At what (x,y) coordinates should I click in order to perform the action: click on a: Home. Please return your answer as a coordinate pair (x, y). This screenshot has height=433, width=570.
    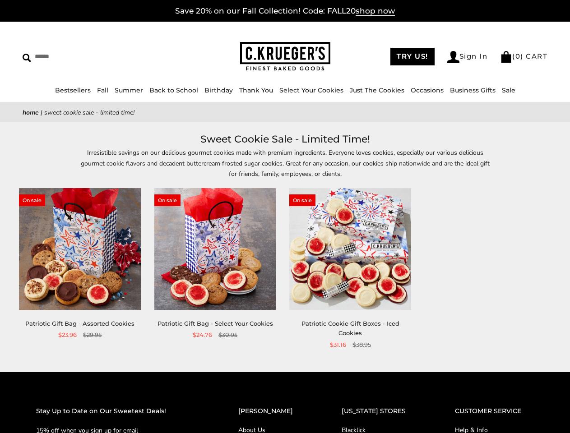
    Looking at the image, I should click on (31, 112).